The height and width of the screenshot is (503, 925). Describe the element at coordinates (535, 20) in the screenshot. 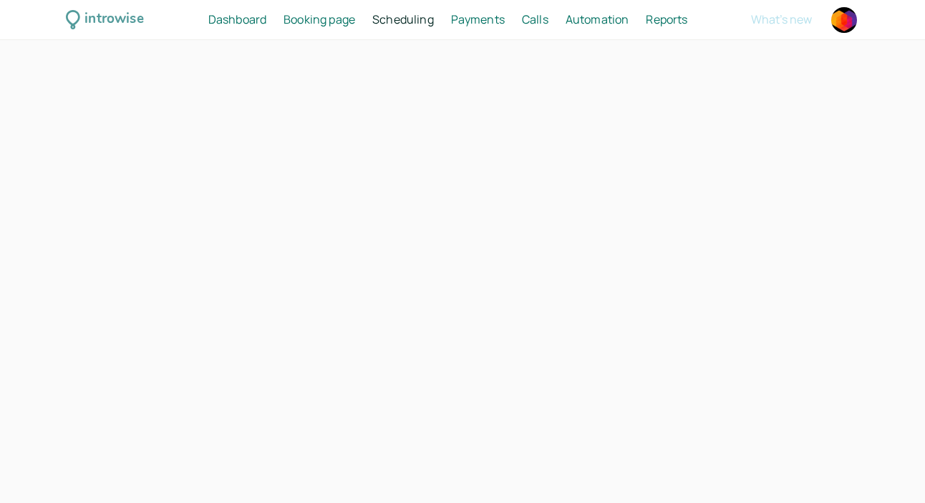

I see `a: Calls` at that location.